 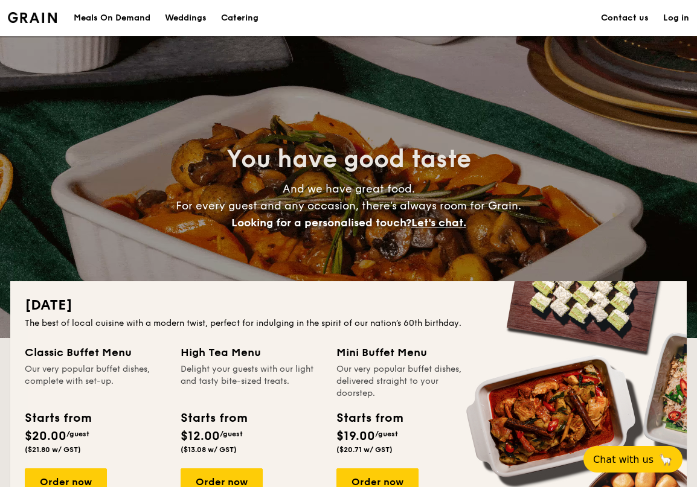 I want to click on span: Looking for a personalised touch?, so click(x=321, y=223).